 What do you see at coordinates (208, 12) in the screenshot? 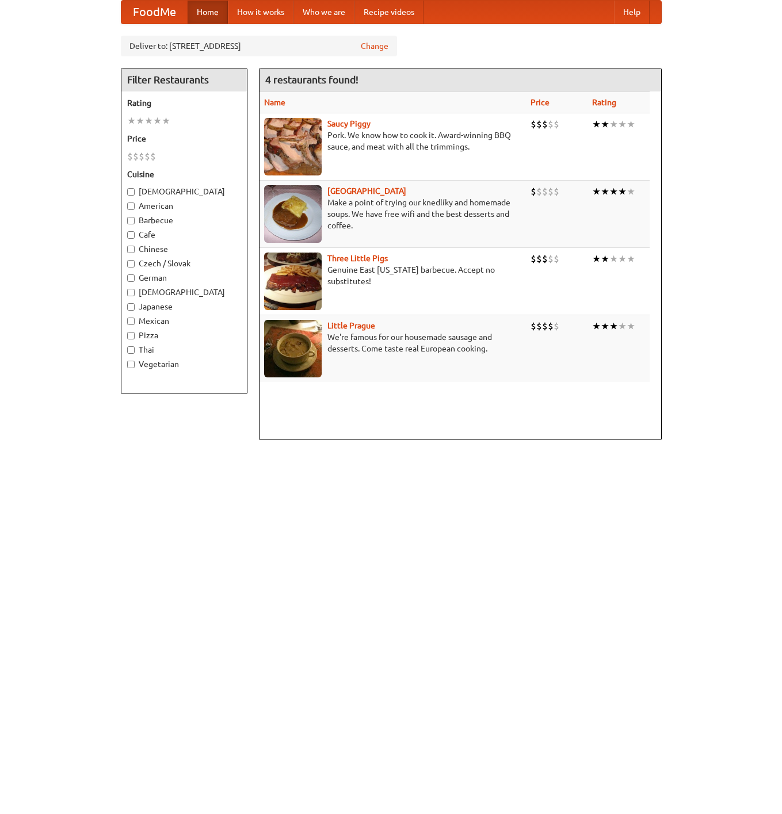
I see `a: Home` at bounding box center [208, 12].